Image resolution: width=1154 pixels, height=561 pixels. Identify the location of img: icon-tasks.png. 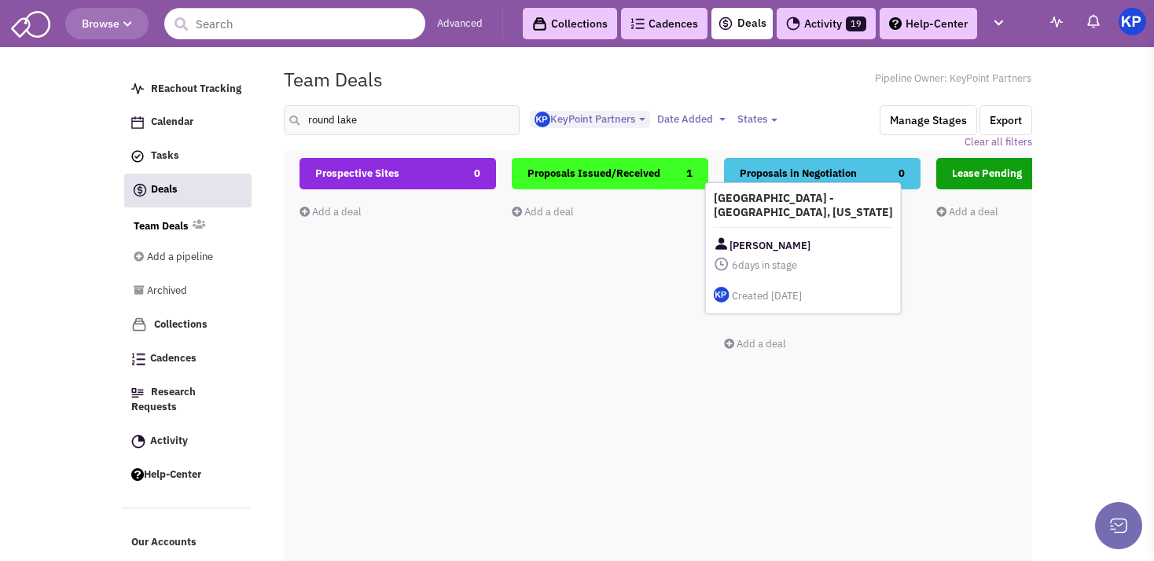
(138, 156).